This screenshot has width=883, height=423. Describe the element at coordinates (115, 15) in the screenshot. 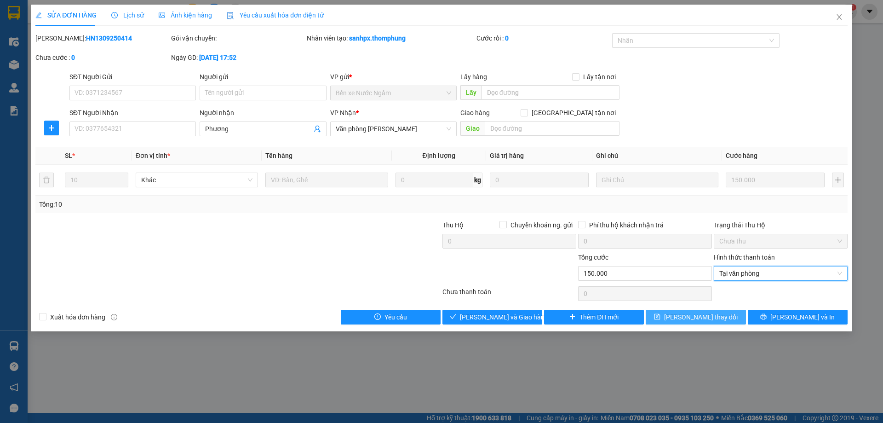

I see `span: clock-circle` at that location.